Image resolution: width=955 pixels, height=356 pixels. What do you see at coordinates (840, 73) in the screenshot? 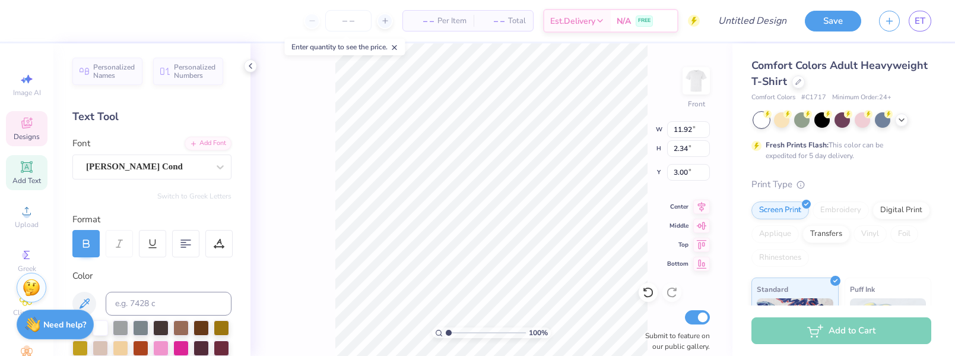
I see `span: Comfort Colors Adult Heavyweight T-Shirt` at bounding box center [840, 73].